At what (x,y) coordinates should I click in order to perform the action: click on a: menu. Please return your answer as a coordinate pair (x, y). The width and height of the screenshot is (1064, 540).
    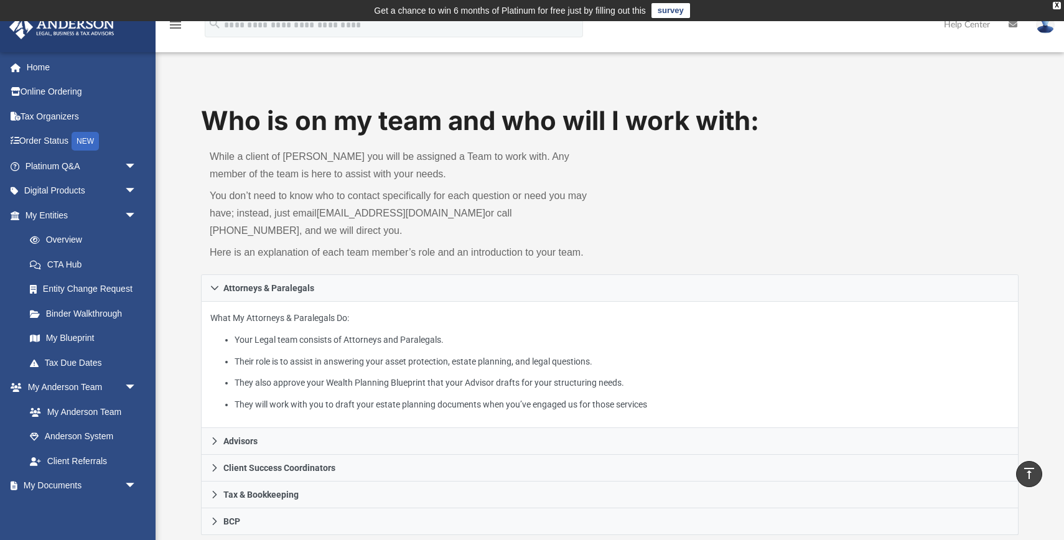
    Looking at the image, I should click on (175, 28).